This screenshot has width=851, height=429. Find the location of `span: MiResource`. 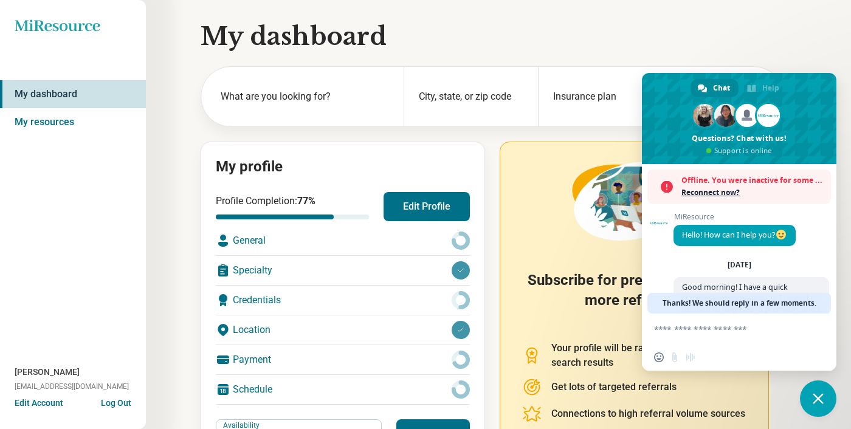

span: MiResource is located at coordinates (735, 217).